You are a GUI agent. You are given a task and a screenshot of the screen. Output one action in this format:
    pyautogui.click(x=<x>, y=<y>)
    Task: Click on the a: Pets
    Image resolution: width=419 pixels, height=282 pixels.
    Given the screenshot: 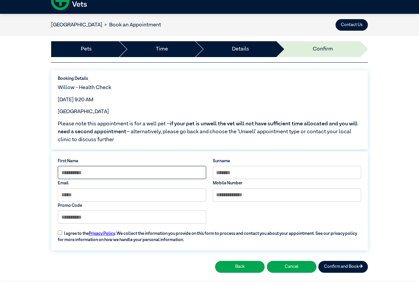 What is the action you would take?
    pyautogui.click(x=86, y=49)
    